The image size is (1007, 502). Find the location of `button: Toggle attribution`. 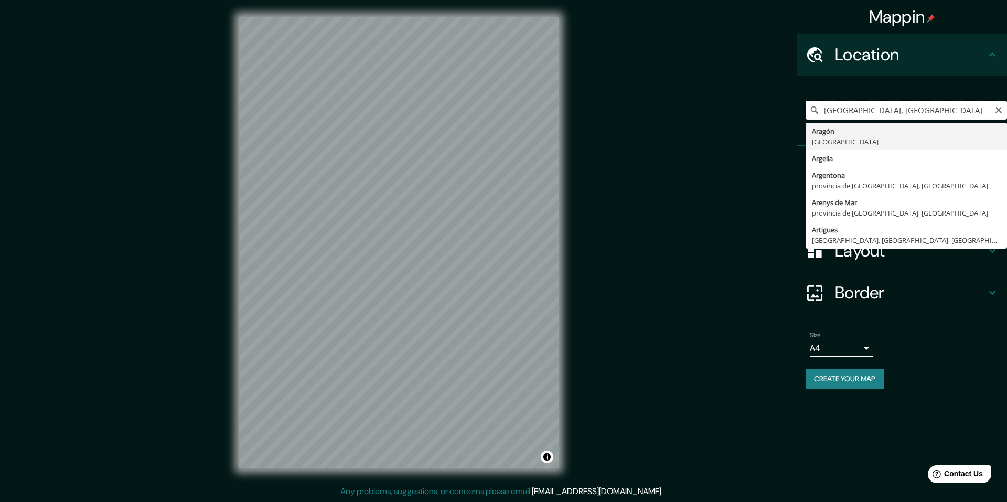

button: Toggle attribution is located at coordinates (547, 457).